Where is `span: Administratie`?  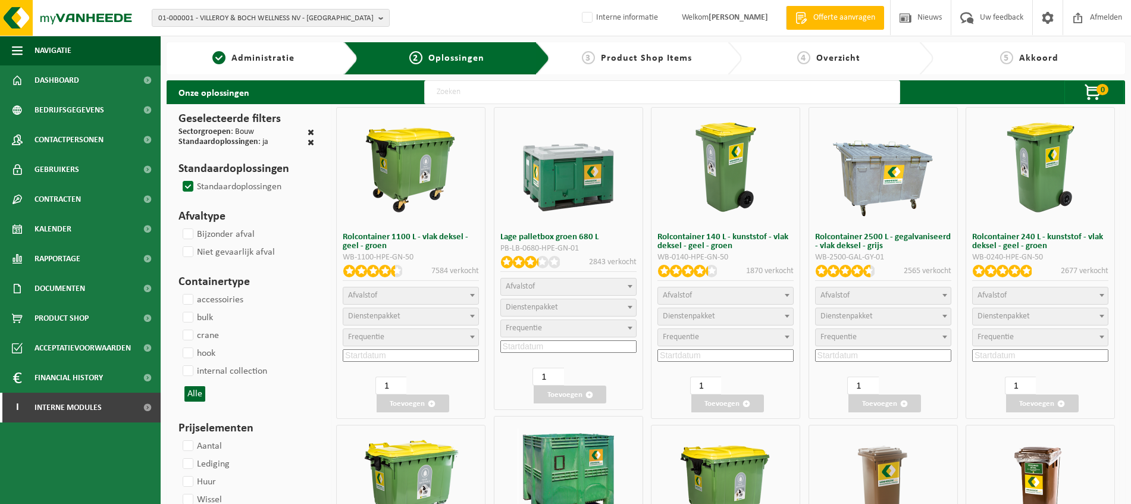
span: Administratie is located at coordinates (263, 58).